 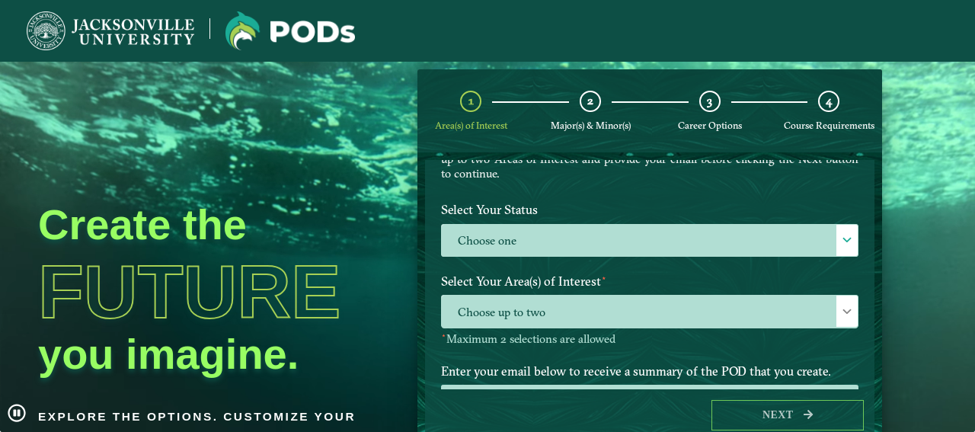 What do you see at coordinates (650, 311) in the screenshot?
I see `span: Choose up to two` at bounding box center [650, 311].